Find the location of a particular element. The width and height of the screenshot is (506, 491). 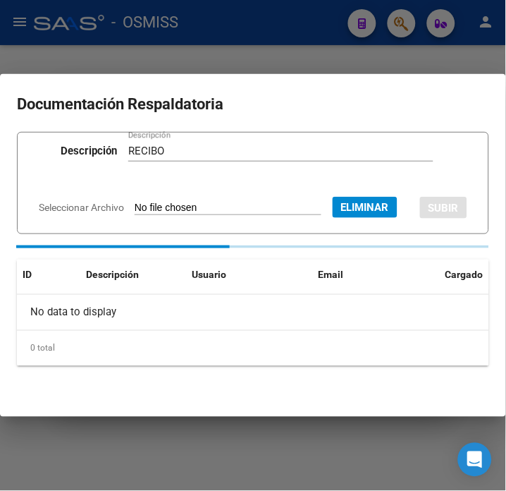

div: No data to display is located at coordinates (253, 312).